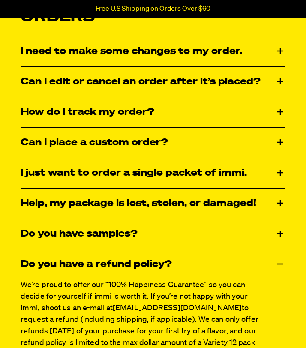 Image resolution: width=306 pixels, height=348 pixels. I want to click on div: I need to make some changes to my order., so click(153, 51).